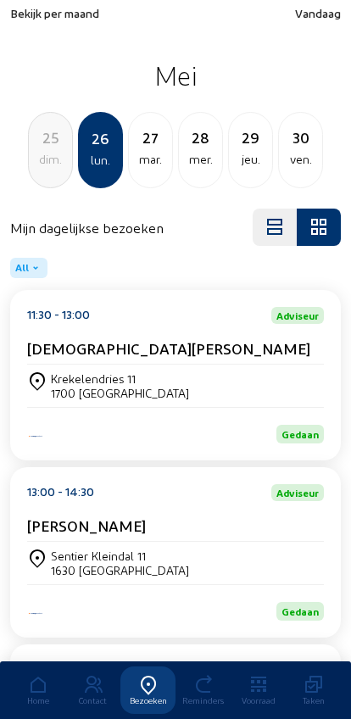 This screenshot has height=719, width=351. I want to click on div: 26, so click(100, 138).